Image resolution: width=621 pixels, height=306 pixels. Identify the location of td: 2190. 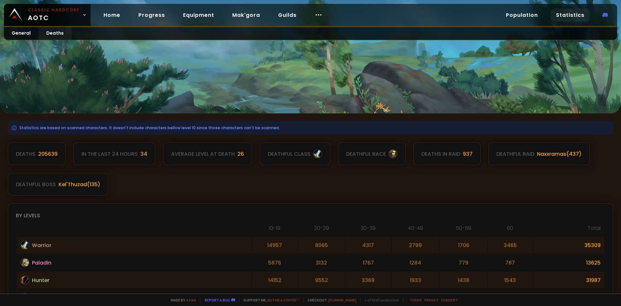
(510, 297).